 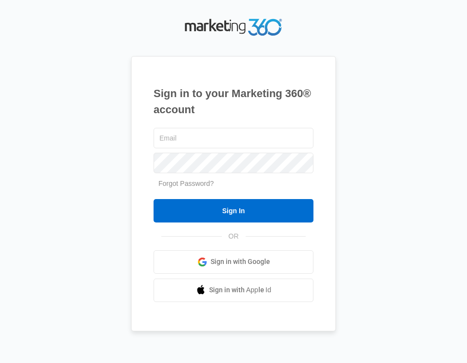 I want to click on input: Sign In, so click(x=234, y=211).